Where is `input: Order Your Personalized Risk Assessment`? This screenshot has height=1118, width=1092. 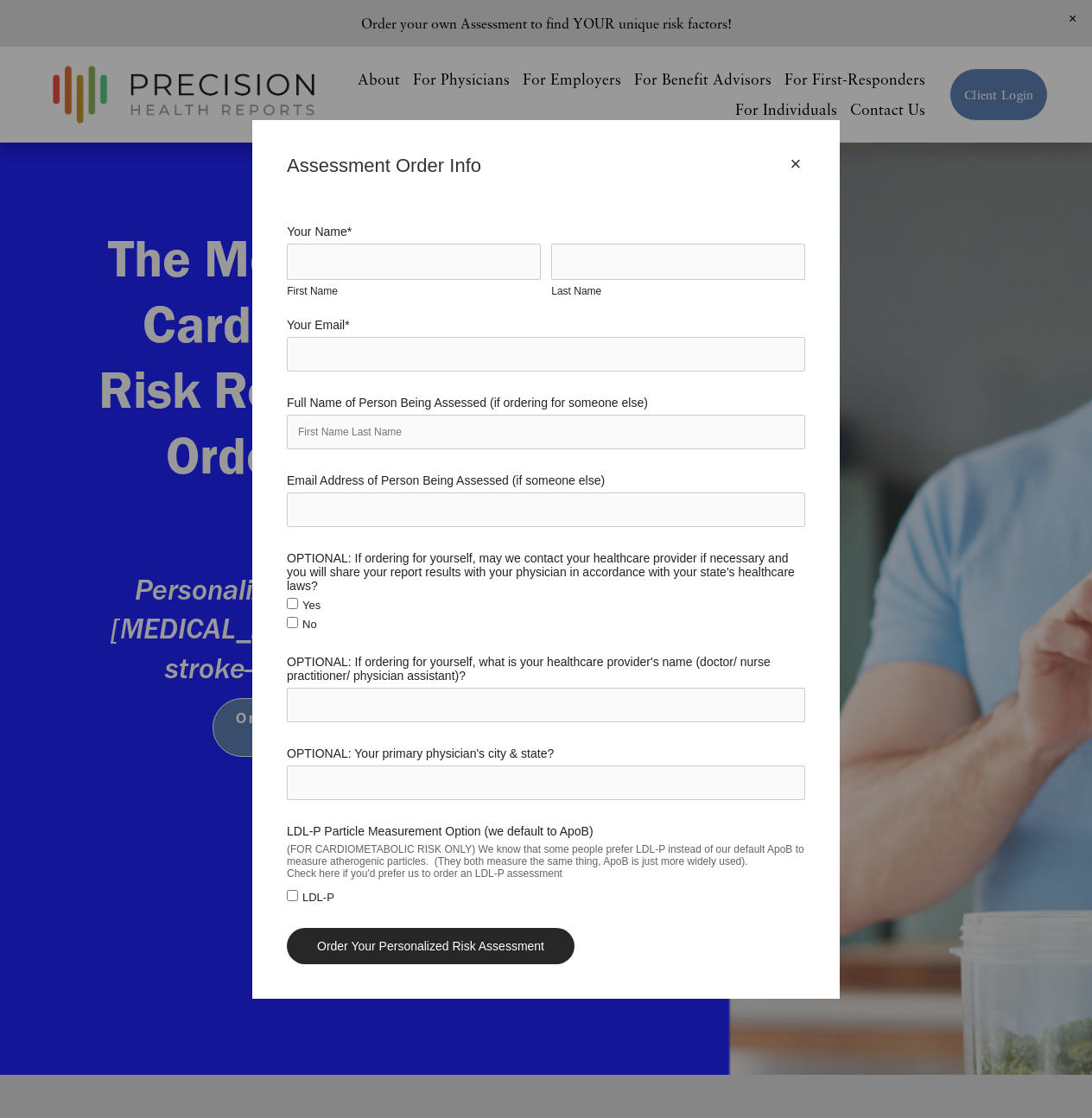
input: Order Your Personalized Risk Assessment is located at coordinates (430, 946).